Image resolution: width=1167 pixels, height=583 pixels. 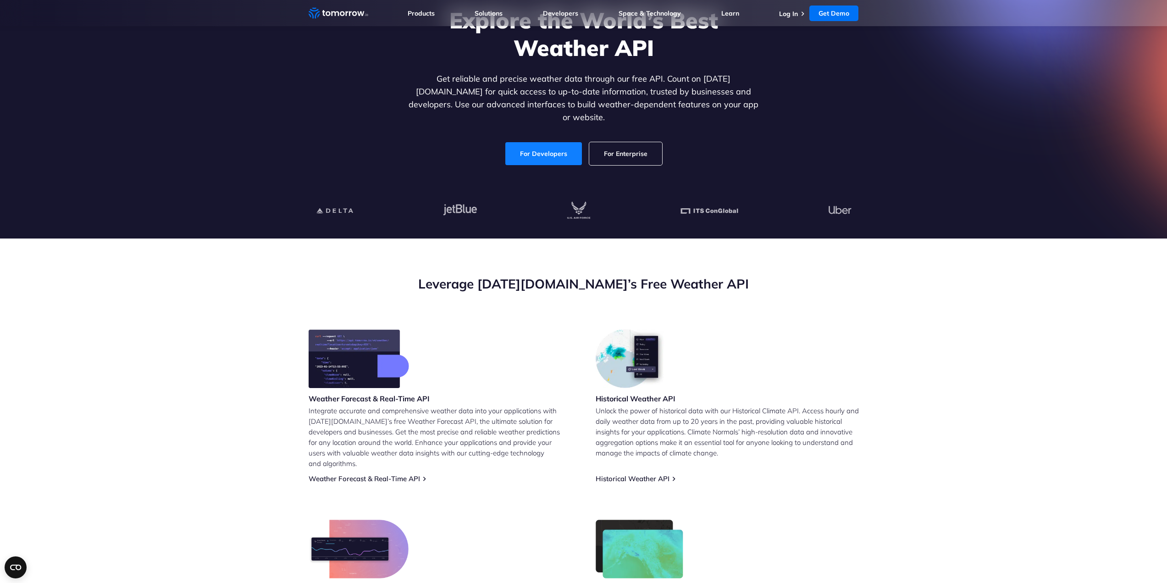 I want to click on h3: Weather Forecast & Real-Time API, so click(x=369, y=398).